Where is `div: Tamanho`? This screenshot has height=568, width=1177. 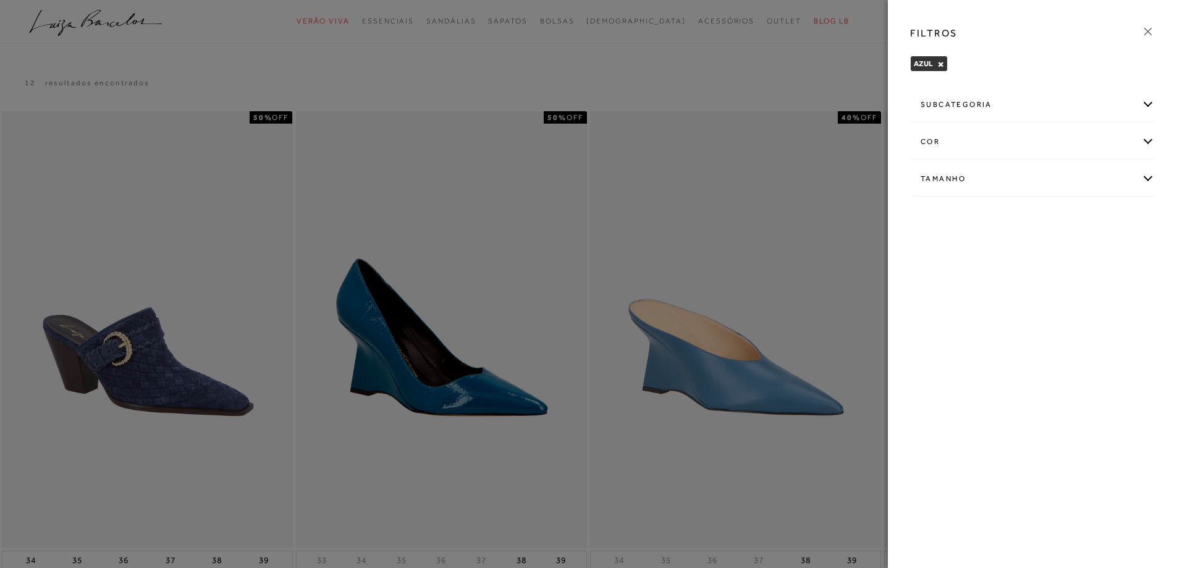
div: Tamanho is located at coordinates (1032, 179).